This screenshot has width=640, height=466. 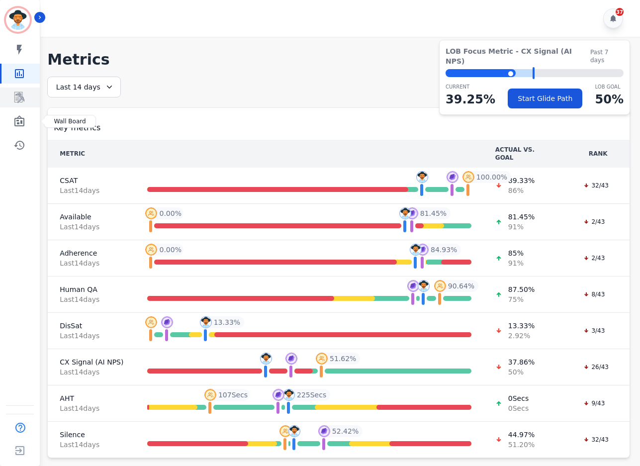 What do you see at coordinates (607, 56) in the screenshot?
I see `span: Past 7 days` at bounding box center [607, 56].